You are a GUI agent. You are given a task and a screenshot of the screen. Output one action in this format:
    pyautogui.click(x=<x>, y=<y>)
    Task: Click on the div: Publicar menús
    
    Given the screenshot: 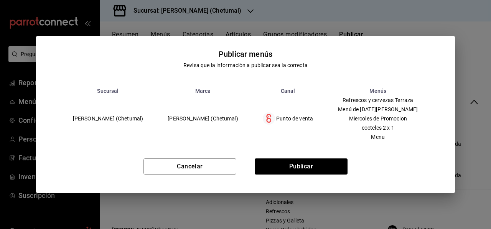 What is the action you would take?
    pyautogui.click(x=245, y=54)
    